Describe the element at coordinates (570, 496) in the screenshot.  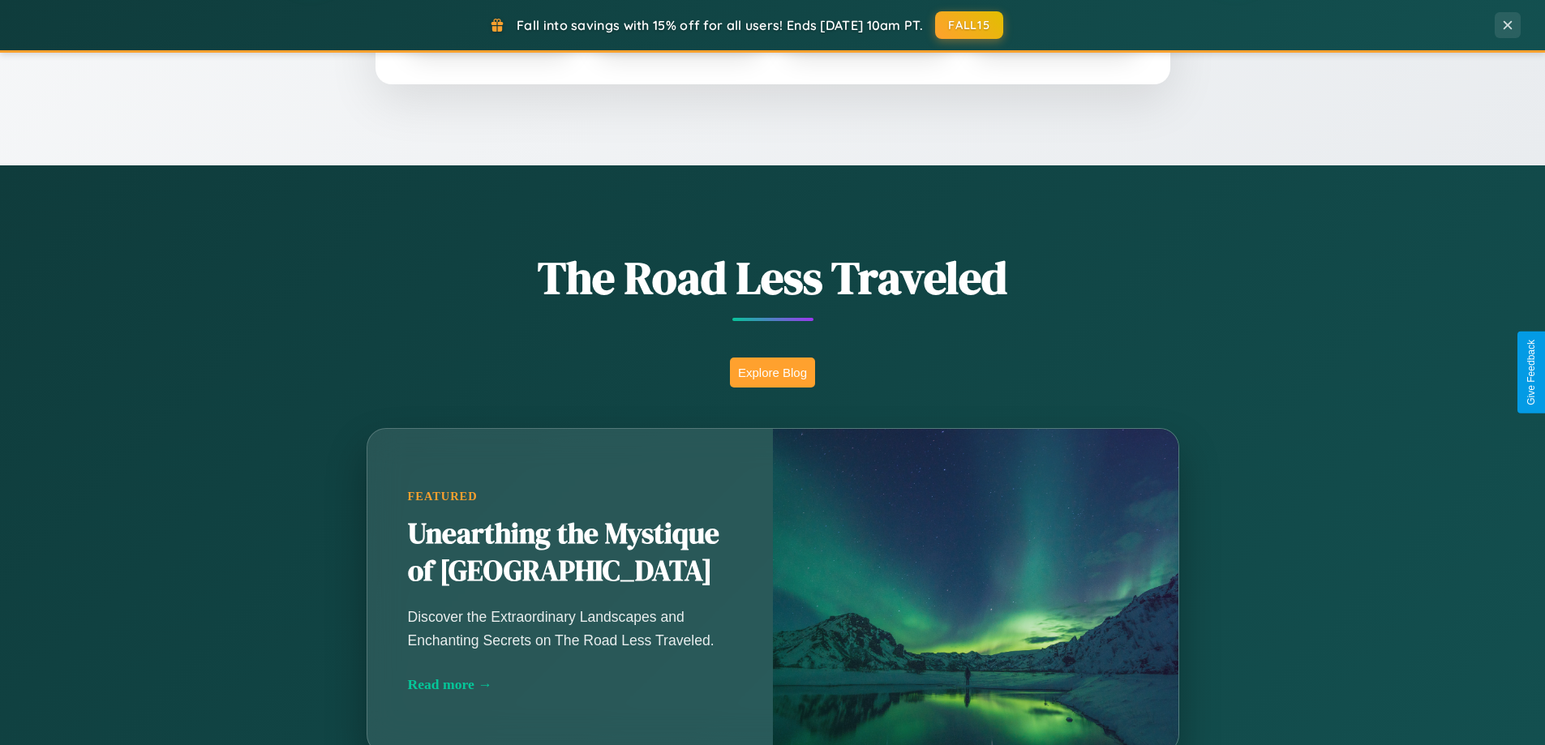
I see `div: Featured` at that location.